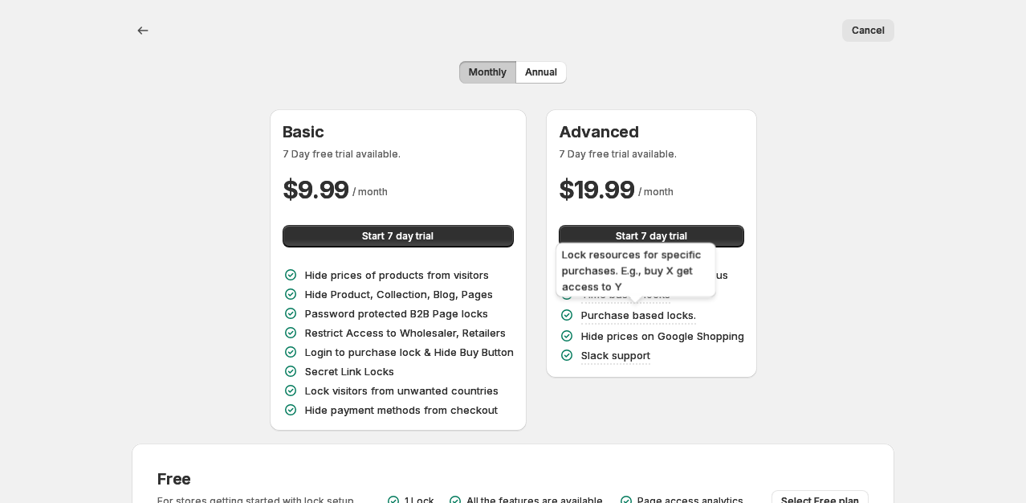 The image size is (1026, 503). Describe the element at coordinates (349, 371) in the screenshot. I see `p: Secret Link Locks` at that location.